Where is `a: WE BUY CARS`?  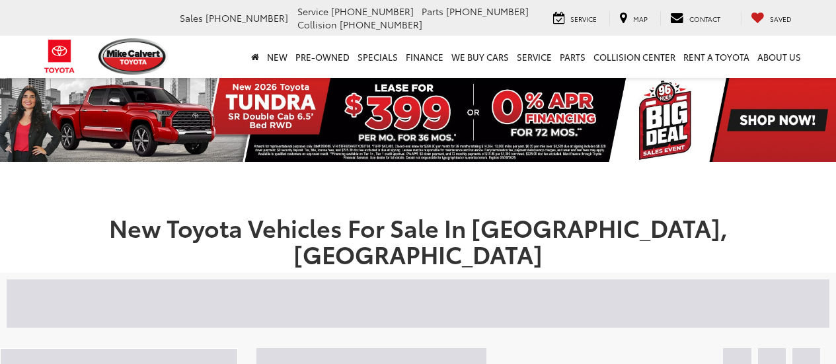
a: WE BUY CARS is located at coordinates (480, 57).